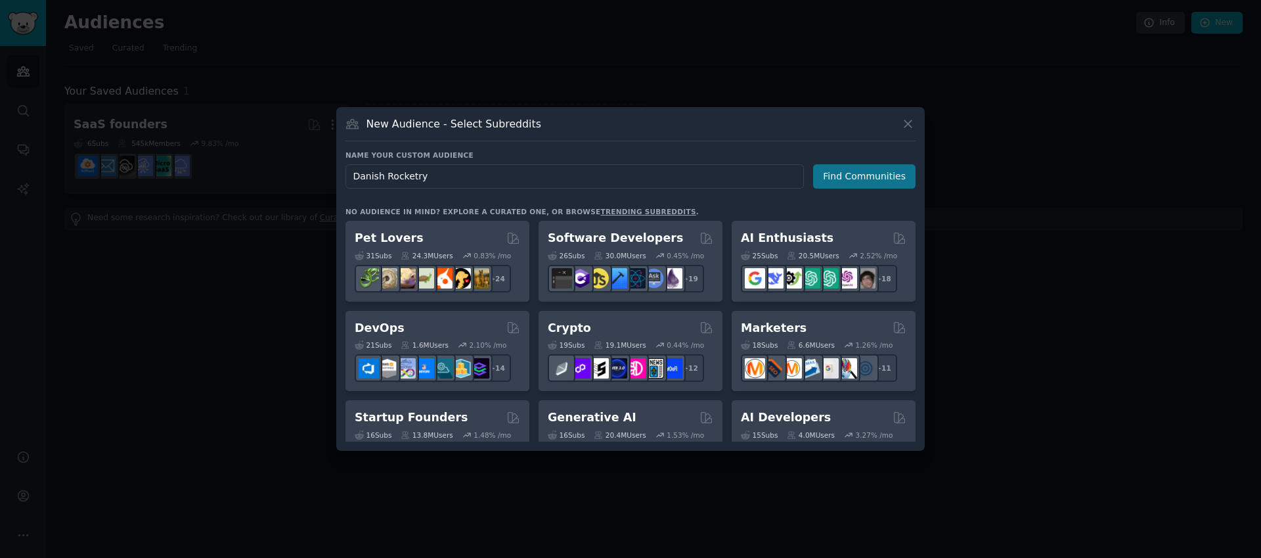 The image size is (1261, 558). Describe the element at coordinates (454, 123) in the screenshot. I see `h3: New Audience - Select Subreddits` at that location.